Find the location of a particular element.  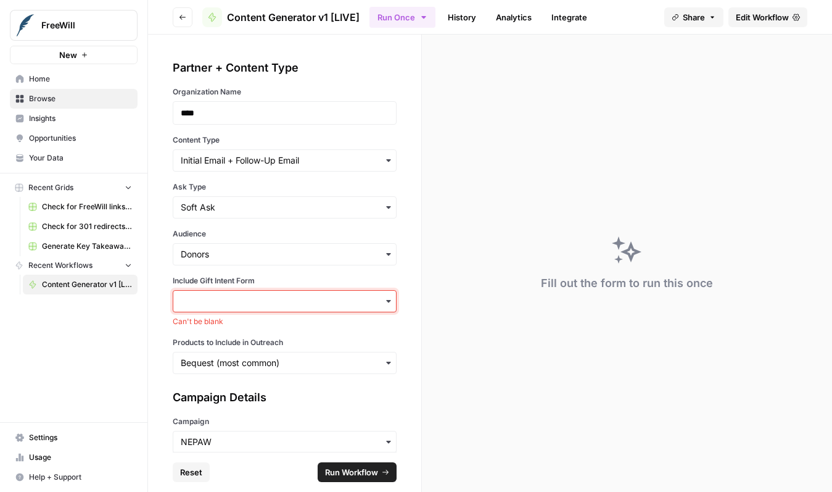

span: Recent Grids is located at coordinates (51, 188).